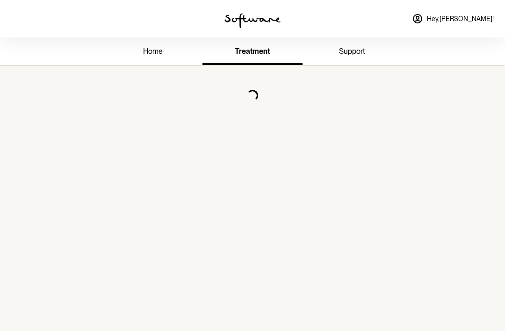  I want to click on a: home, so click(152, 52).